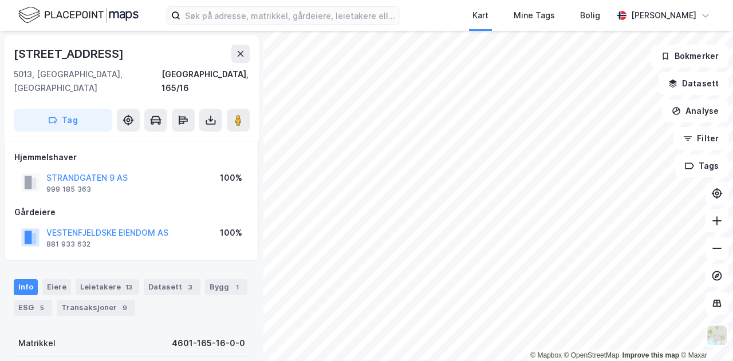 This screenshot has height=361, width=733. I want to click on div: Kart, so click(480, 15).